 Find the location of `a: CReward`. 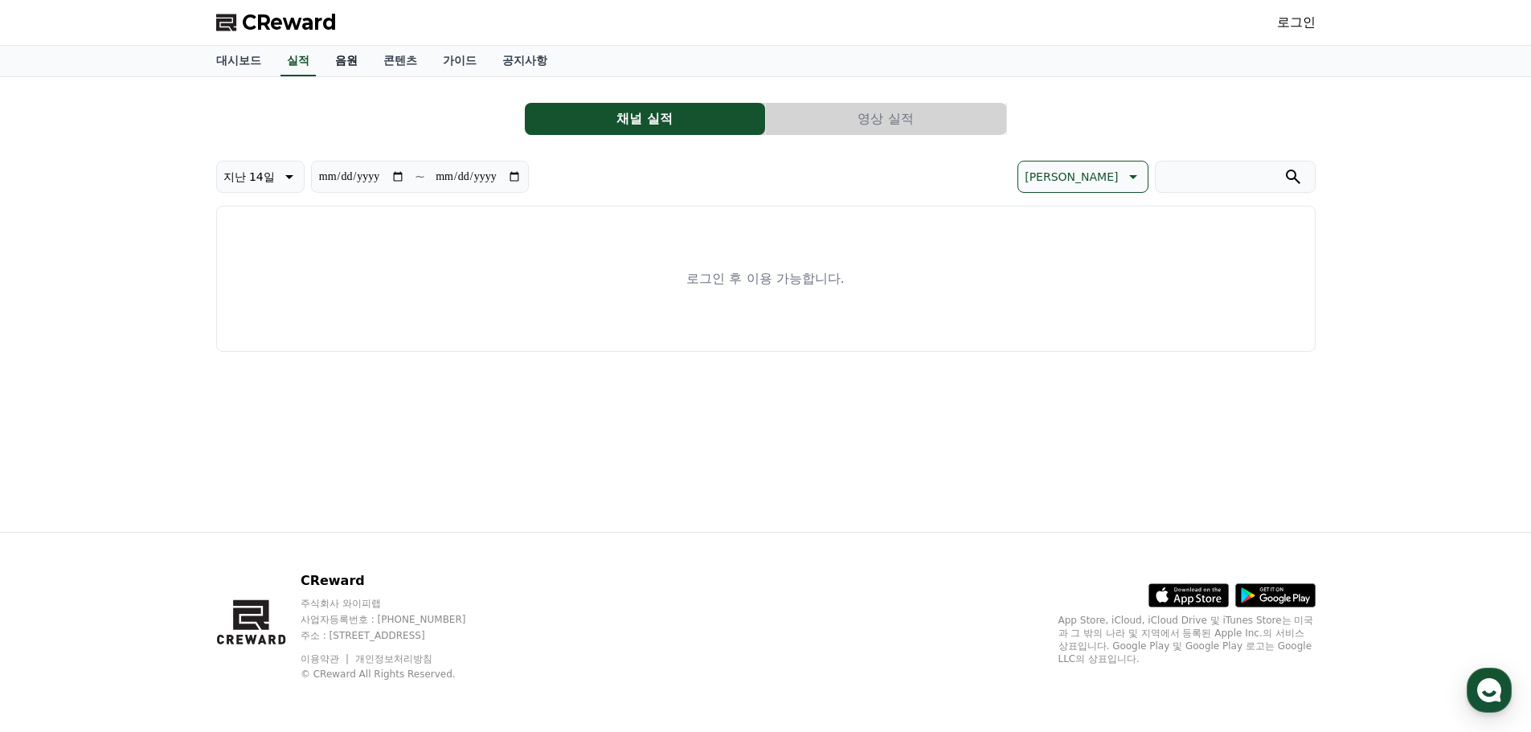

a: CReward is located at coordinates (277, 23).